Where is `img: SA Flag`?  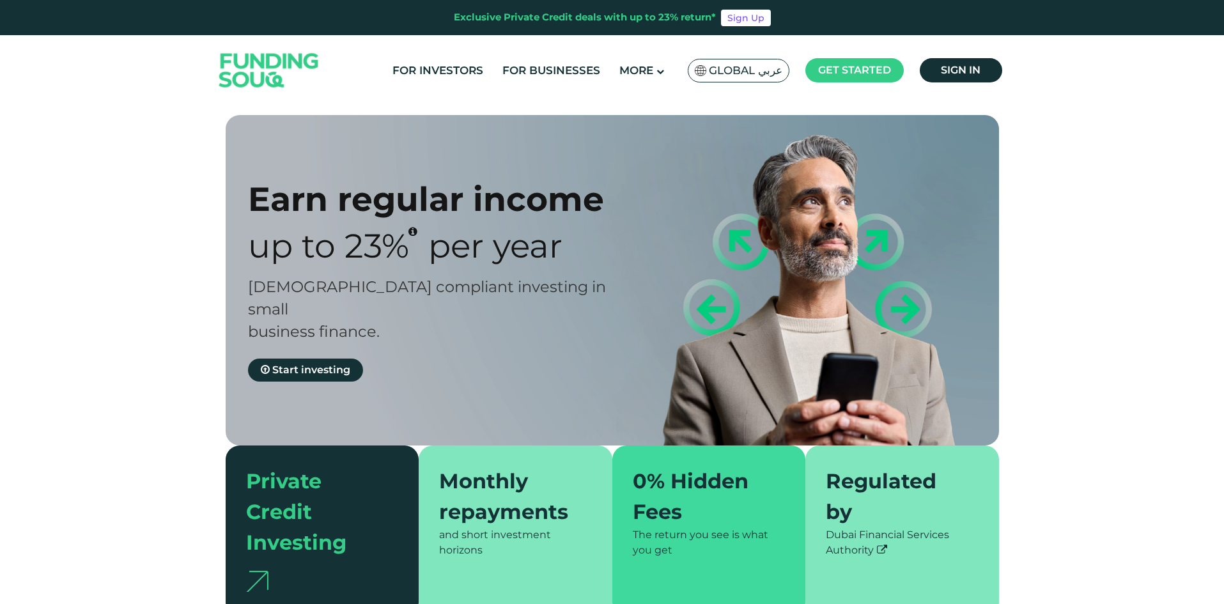 img: SA Flag is located at coordinates (701, 70).